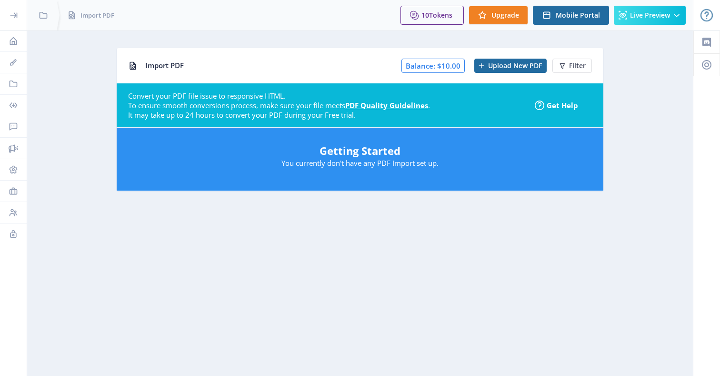 Image resolution: width=720 pixels, height=376 pixels. I want to click on button: Mobile Portal, so click(571, 15).